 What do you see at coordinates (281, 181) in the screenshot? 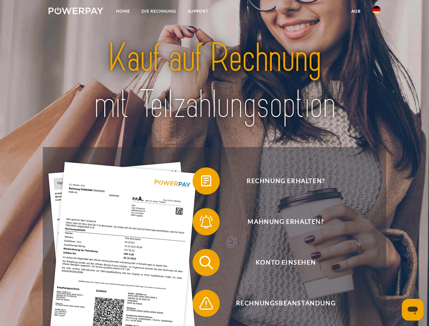
I see `a: Rechnung erhalten?` at bounding box center [281, 181].